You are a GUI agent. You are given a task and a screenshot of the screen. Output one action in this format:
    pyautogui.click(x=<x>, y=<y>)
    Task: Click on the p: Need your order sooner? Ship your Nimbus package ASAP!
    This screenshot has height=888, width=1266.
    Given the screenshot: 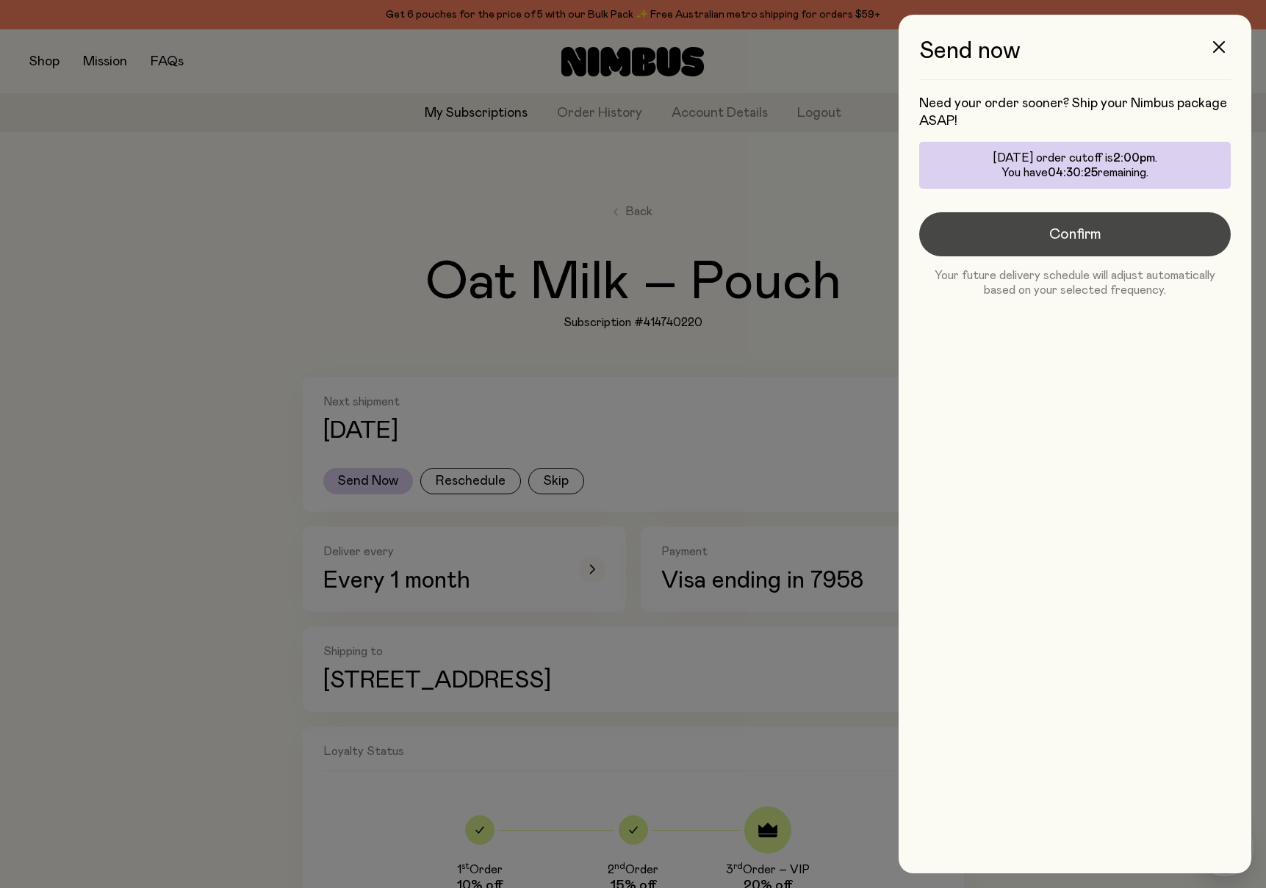 What is the action you would take?
    pyautogui.click(x=1075, y=112)
    